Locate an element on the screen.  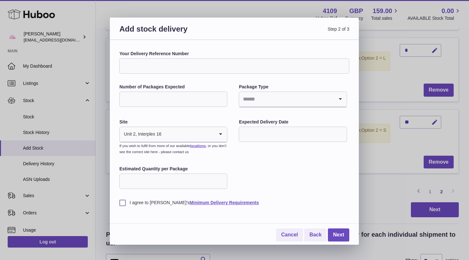
a: locations is located at coordinates (198, 146).